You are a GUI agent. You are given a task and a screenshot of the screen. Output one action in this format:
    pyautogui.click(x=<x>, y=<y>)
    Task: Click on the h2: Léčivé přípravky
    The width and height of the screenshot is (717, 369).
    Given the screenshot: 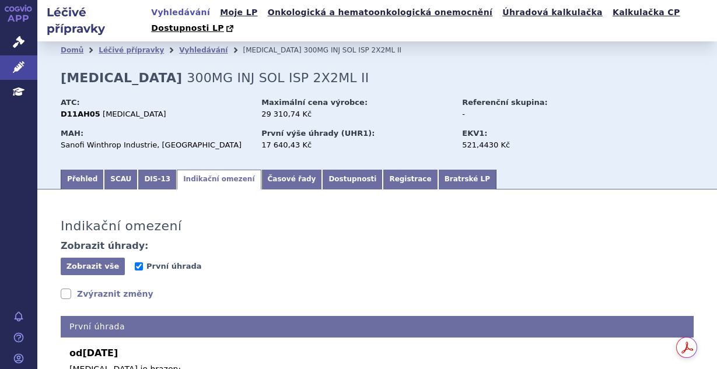 What is the action you would take?
    pyautogui.click(x=92, y=20)
    